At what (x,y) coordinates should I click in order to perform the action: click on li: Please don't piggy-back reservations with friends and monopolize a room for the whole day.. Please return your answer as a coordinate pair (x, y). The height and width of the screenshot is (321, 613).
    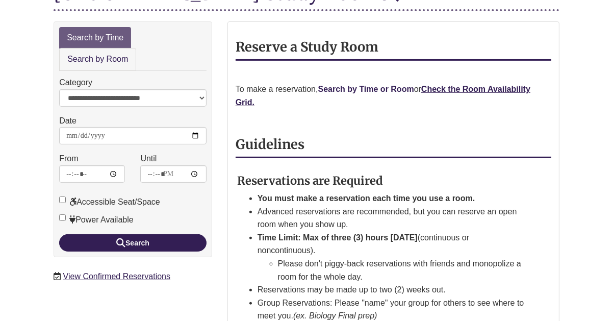
    Looking at the image, I should click on (402, 270).